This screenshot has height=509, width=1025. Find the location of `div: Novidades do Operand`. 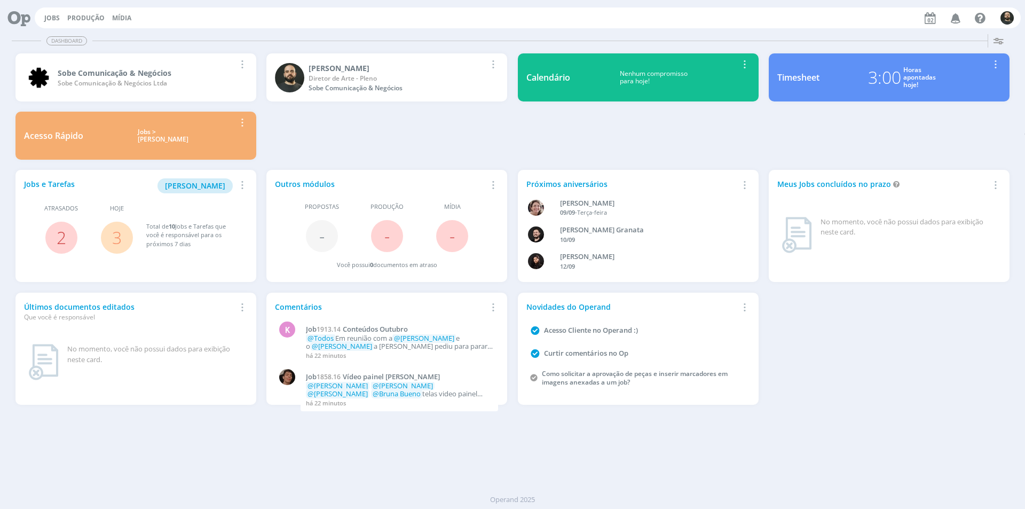

div: Novidades do Operand is located at coordinates (632, 306).